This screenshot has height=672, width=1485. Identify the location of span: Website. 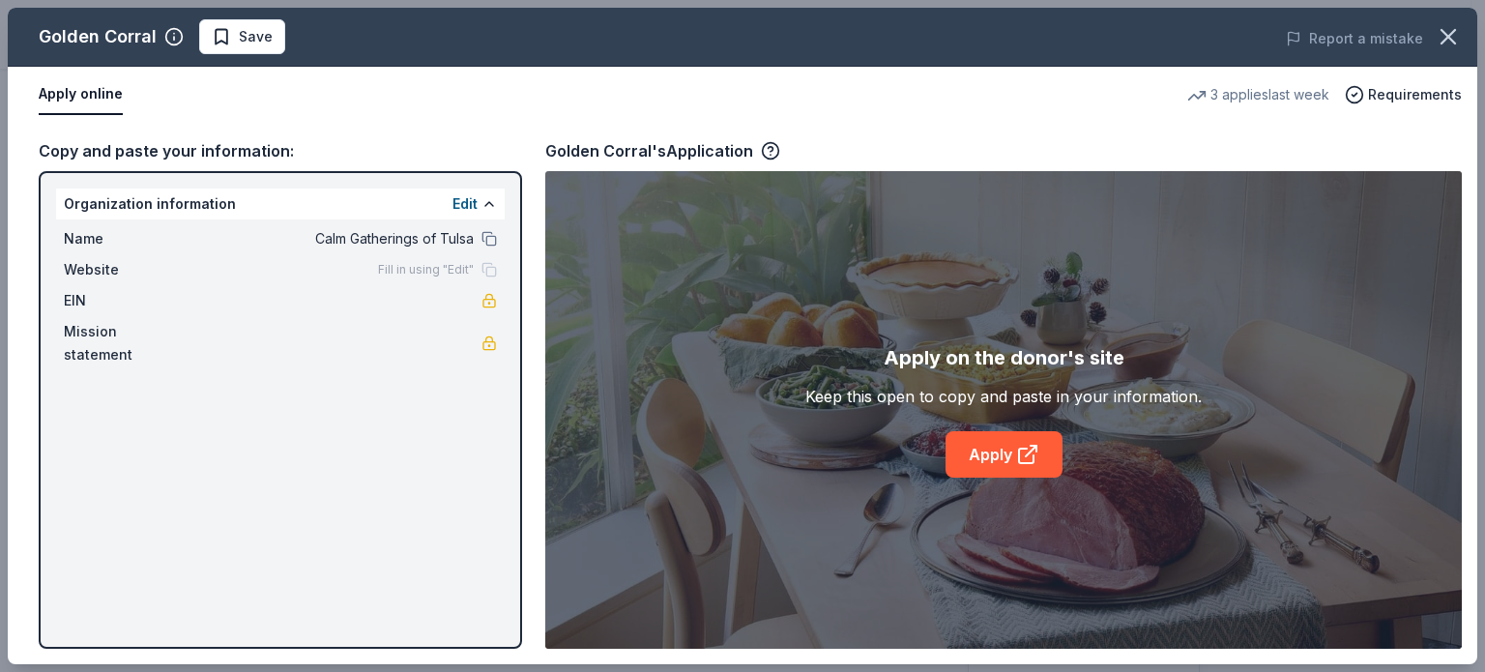
(129, 270).